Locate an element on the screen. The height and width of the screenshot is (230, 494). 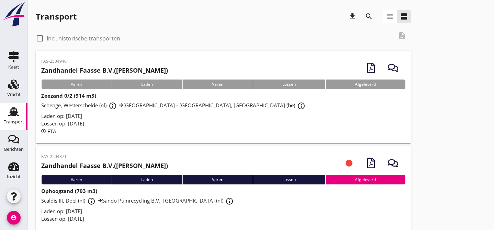
i: search is located at coordinates (369, 16).